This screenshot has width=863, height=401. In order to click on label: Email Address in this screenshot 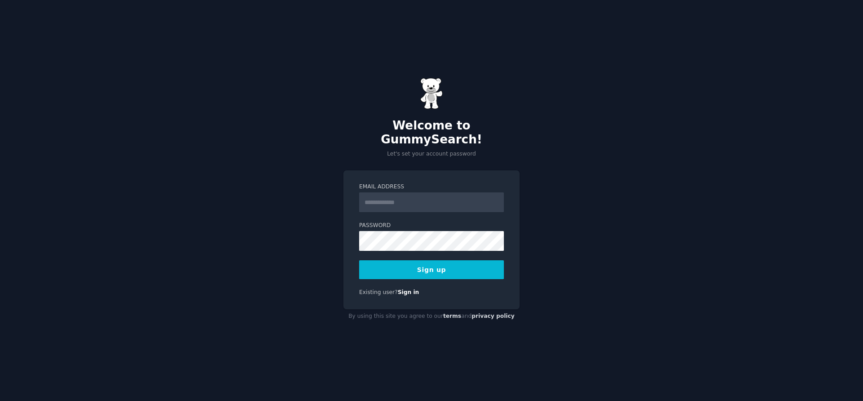, I will do `click(432, 187)`.